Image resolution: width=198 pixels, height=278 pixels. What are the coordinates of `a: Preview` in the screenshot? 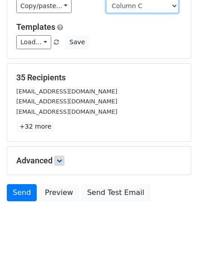 It's located at (59, 193).